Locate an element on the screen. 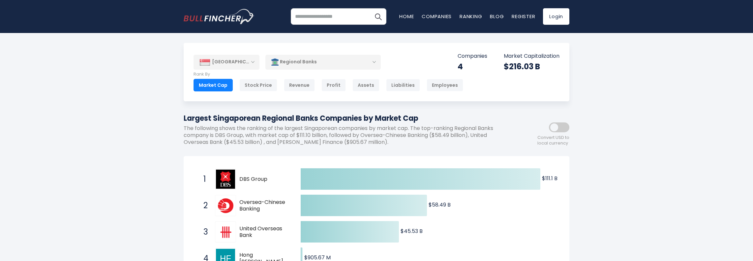 The width and height of the screenshot is (753, 261). button: Search is located at coordinates (378, 16).